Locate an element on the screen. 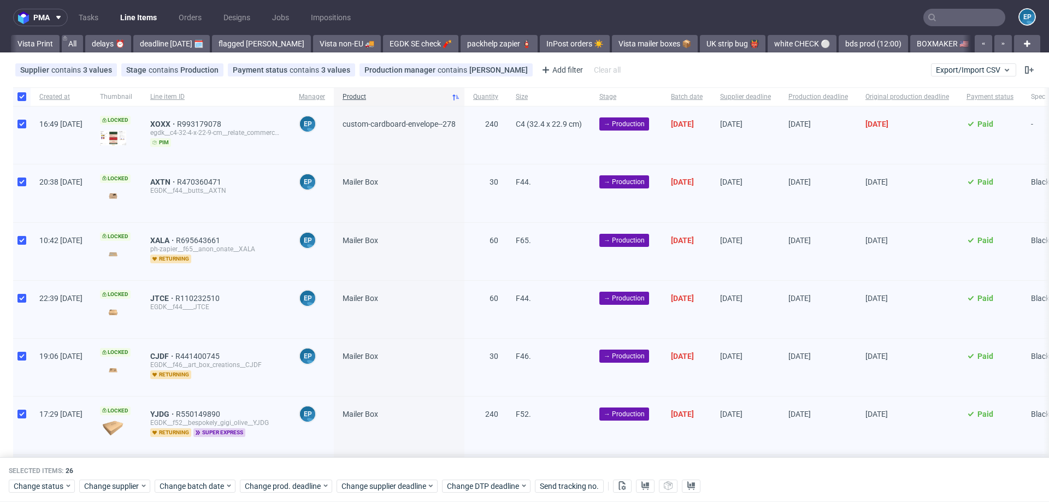 The width and height of the screenshot is (1049, 502). span: Manager is located at coordinates (312, 97).